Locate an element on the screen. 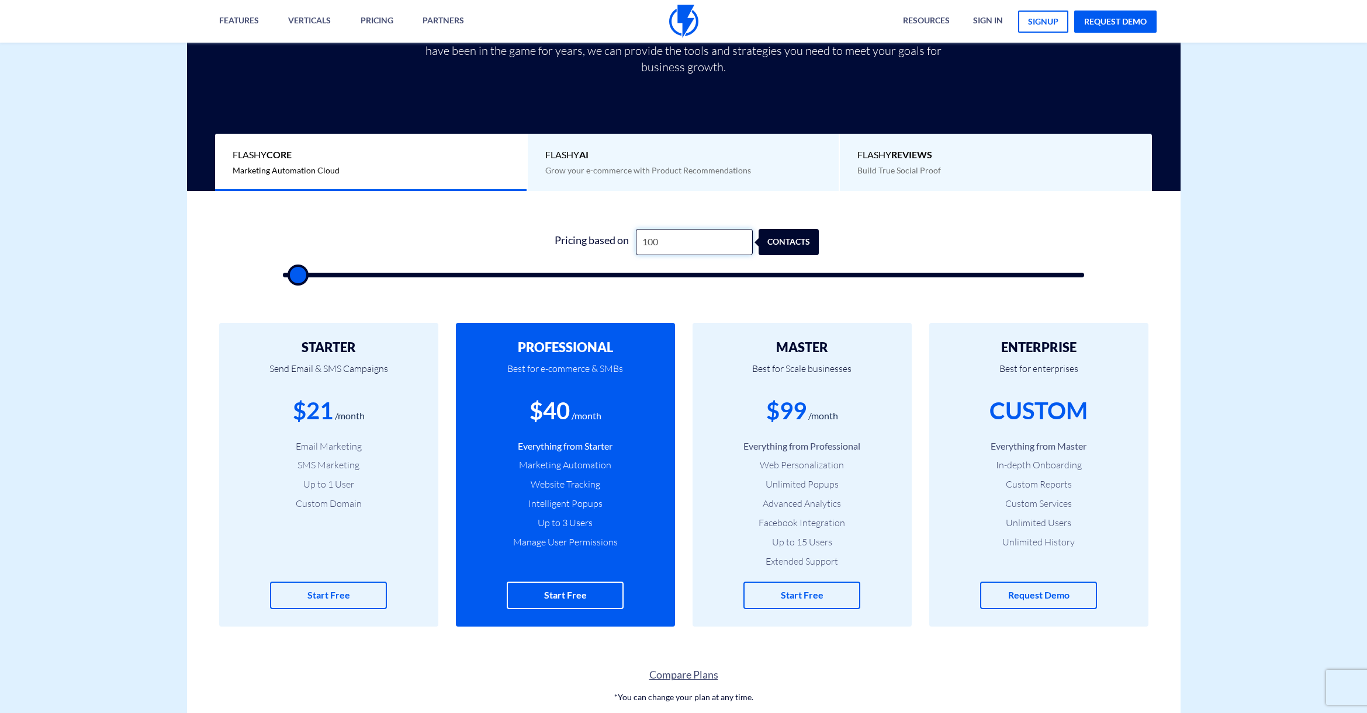 The image size is (1367, 713). li: In-depth Onboarding is located at coordinates (1038, 465).